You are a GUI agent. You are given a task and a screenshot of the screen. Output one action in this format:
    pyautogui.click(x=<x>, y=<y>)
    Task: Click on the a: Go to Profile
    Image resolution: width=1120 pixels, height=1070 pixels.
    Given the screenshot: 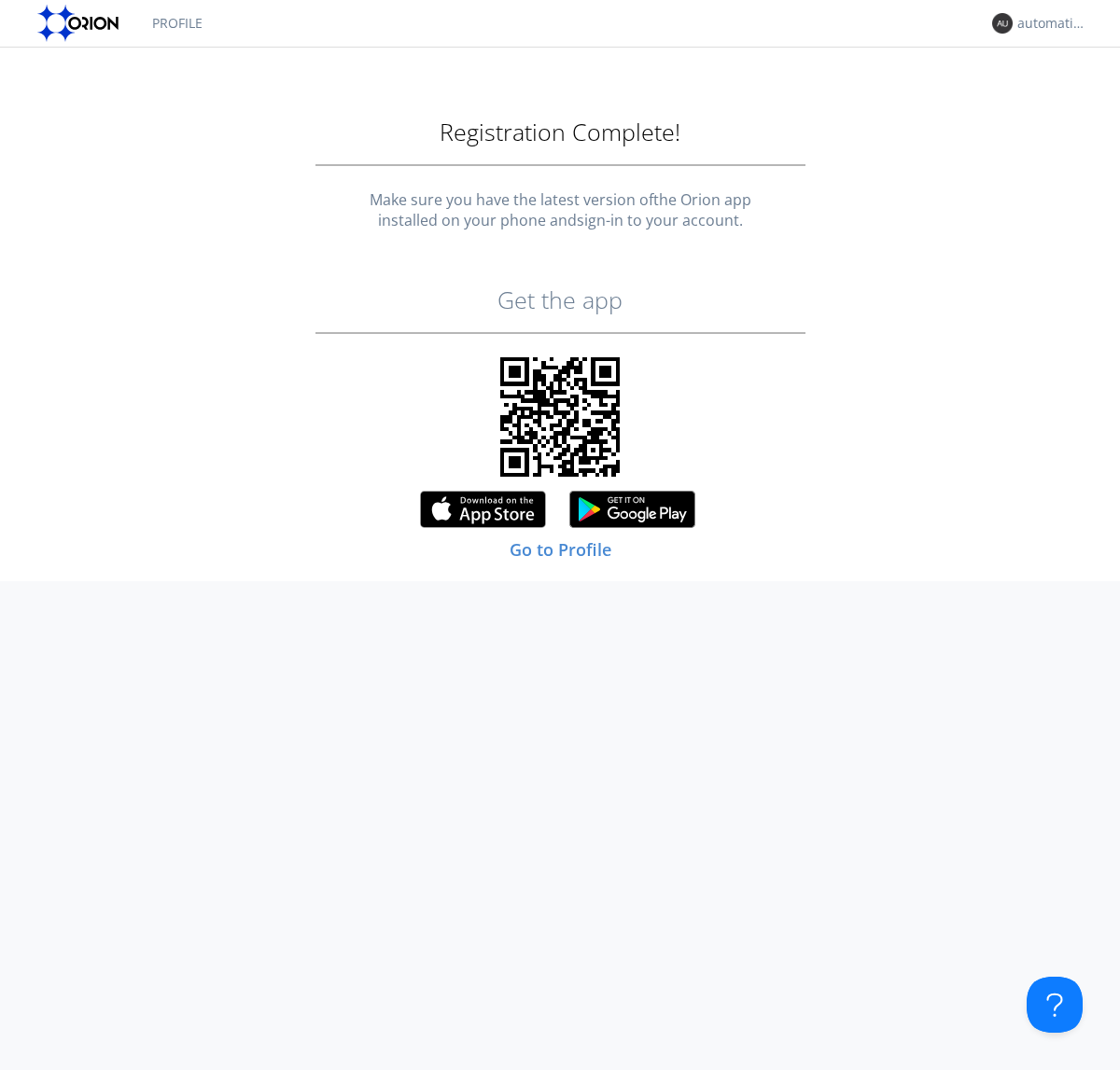 What is the action you would take?
    pyautogui.click(x=560, y=550)
    